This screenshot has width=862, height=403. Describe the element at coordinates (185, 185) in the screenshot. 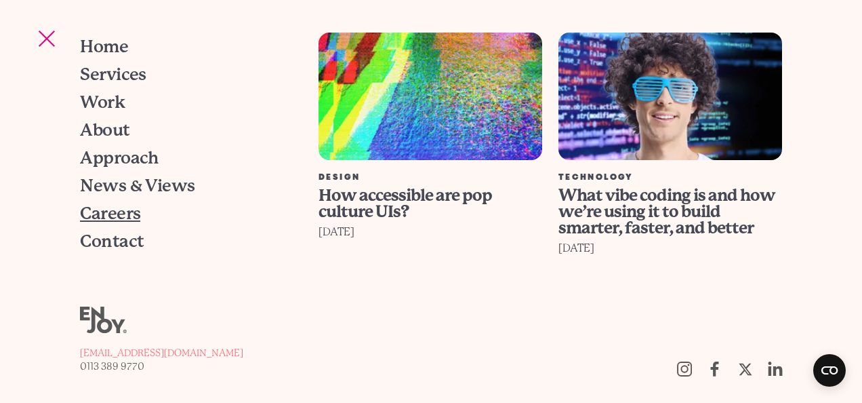

I see `a: News & Views` at that location.